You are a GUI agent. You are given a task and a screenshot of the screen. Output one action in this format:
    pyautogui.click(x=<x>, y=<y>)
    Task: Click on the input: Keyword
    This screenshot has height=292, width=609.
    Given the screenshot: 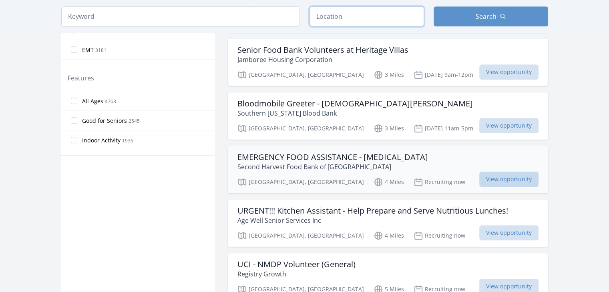 What is the action you would take?
    pyautogui.click(x=181, y=16)
    